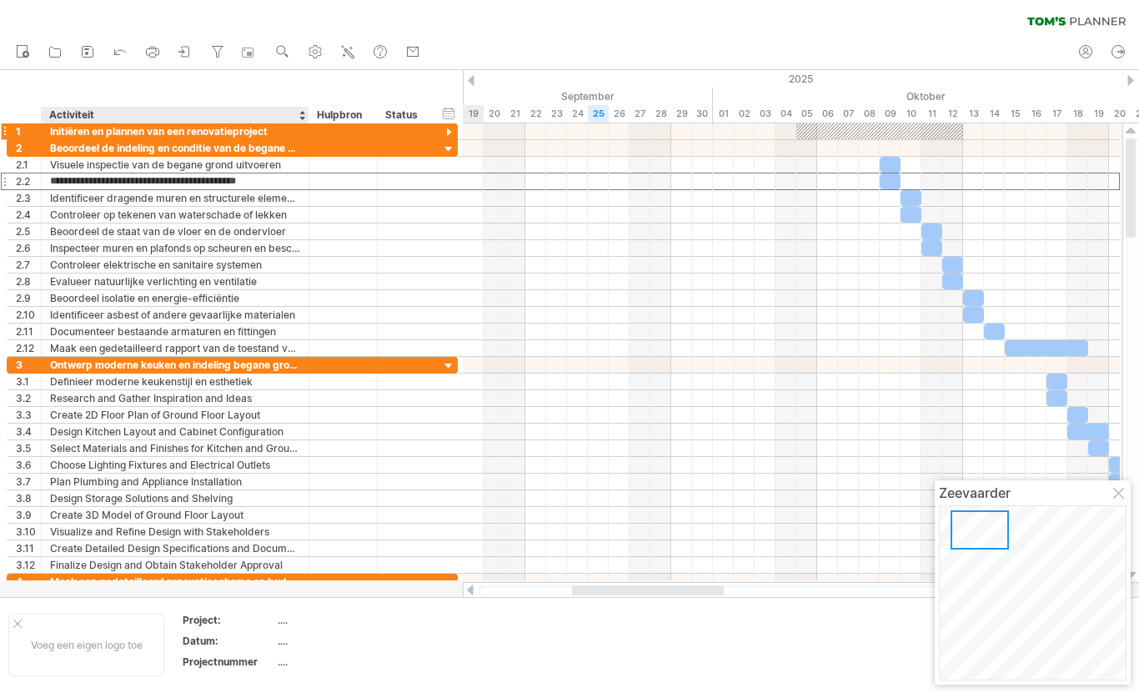 The image size is (1139, 693). What do you see at coordinates (28, 581) in the screenshot?
I see `div: 4` at bounding box center [28, 581].